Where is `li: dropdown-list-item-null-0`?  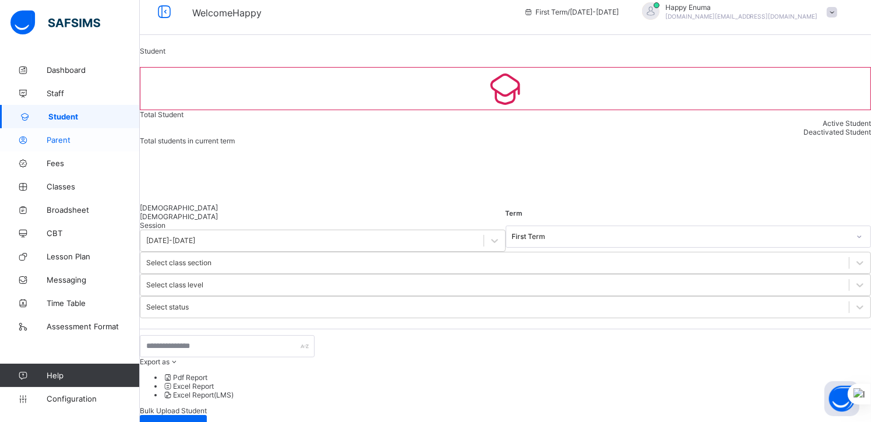
li: dropdown-list-item-null-0 is located at coordinates (517, 377).